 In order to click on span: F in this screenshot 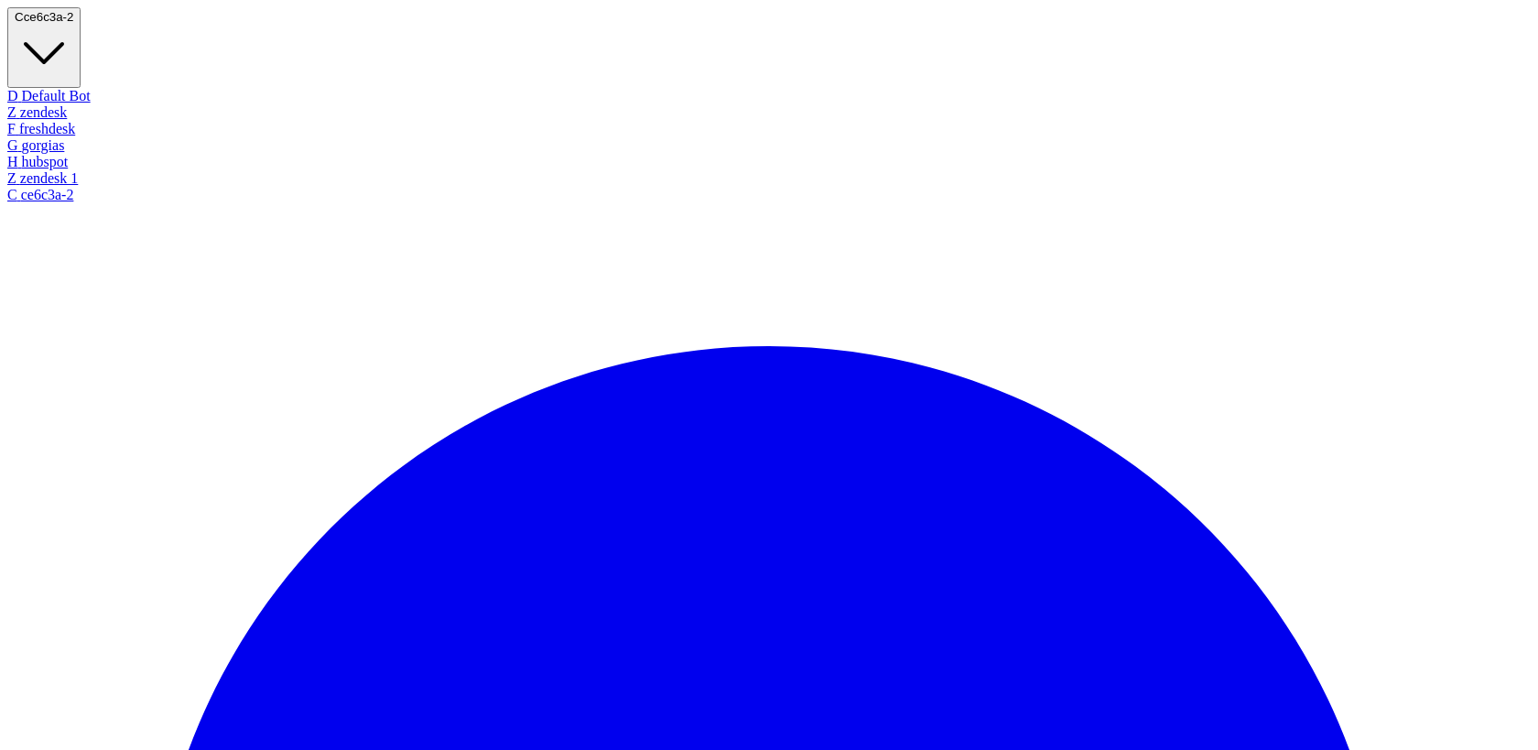, I will do `click(11, 128)`.